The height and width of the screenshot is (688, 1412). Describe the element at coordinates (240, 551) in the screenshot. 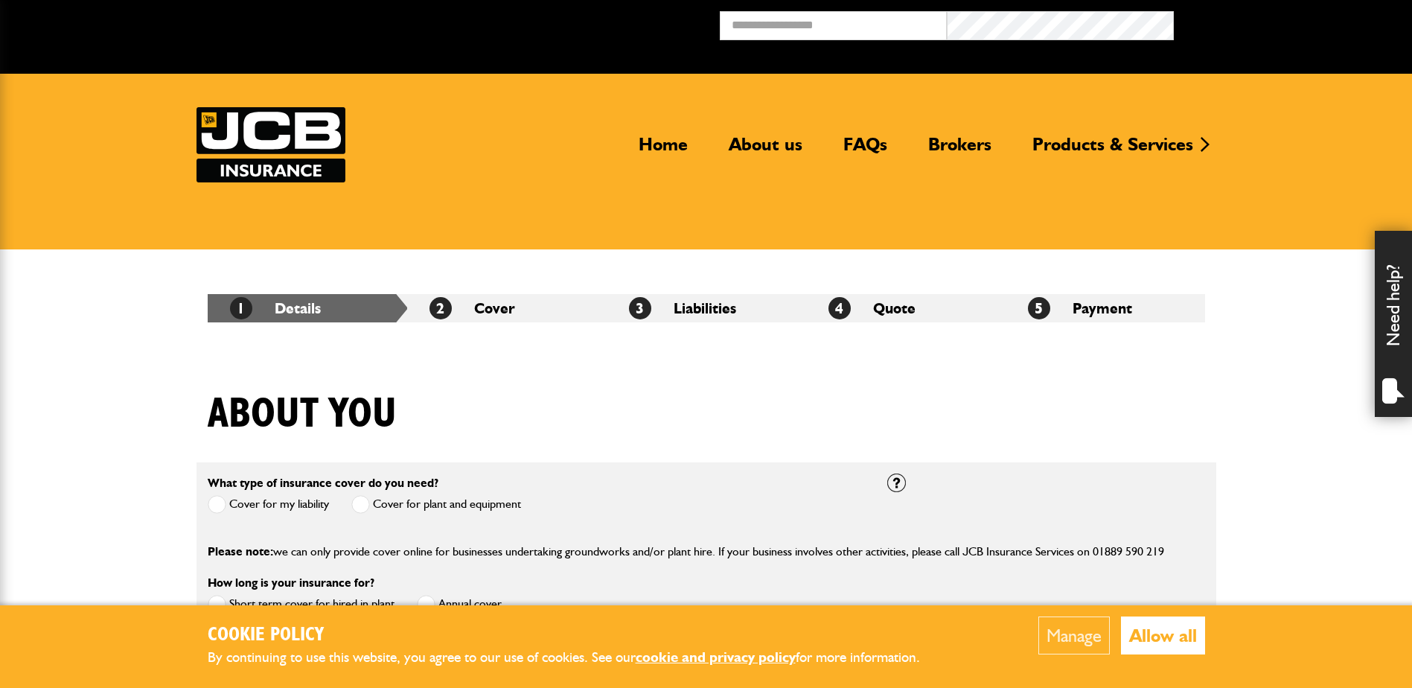

I see `span: Please note:` at that location.